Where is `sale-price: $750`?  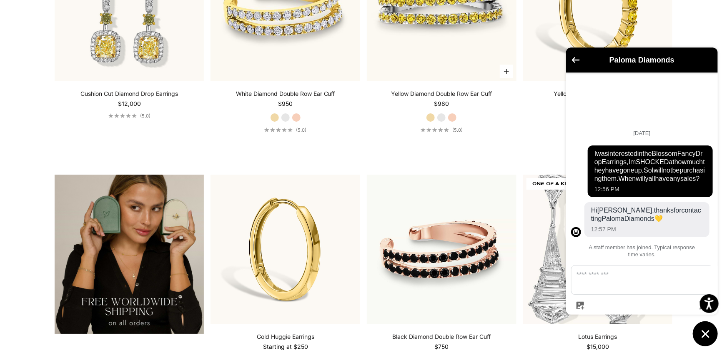
sale-price: $750 is located at coordinates (441, 347).